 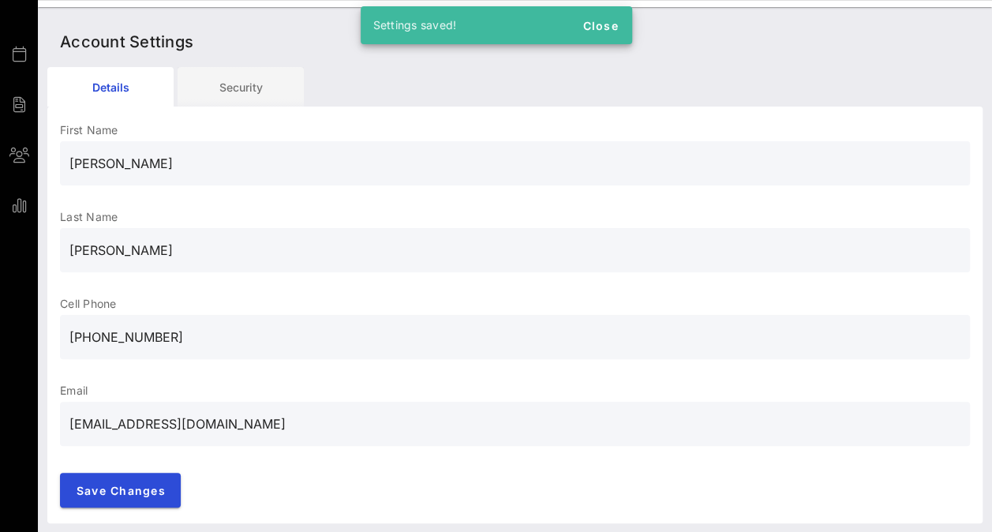 What do you see at coordinates (515, 391) in the screenshot?
I see `p: Email` at bounding box center [515, 391].